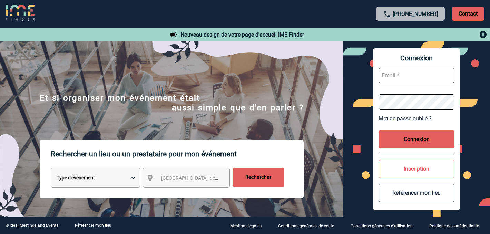  What do you see at coordinates (258, 177) in the screenshot?
I see `input: Rechercher` at bounding box center [258, 177].